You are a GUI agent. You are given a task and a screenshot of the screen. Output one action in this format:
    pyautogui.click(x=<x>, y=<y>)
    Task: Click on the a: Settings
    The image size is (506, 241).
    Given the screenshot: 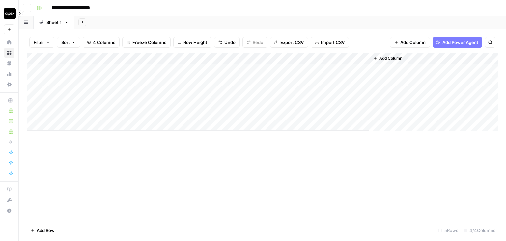 What is the action you would take?
    pyautogui.click(x=9, y=84)
    